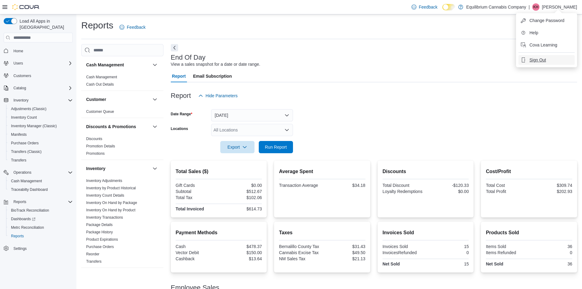  Describe the element at coordinates (94, 261) in the screenshot. I see `a: Transfers` at that location.